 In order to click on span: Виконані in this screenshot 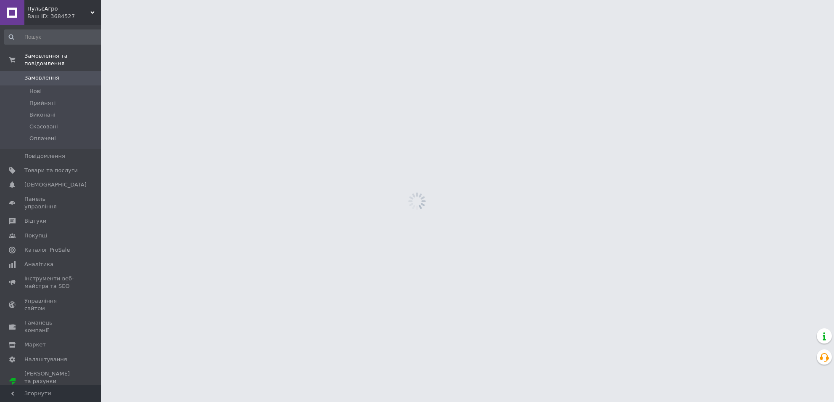, I will do `click(42, 115)`.